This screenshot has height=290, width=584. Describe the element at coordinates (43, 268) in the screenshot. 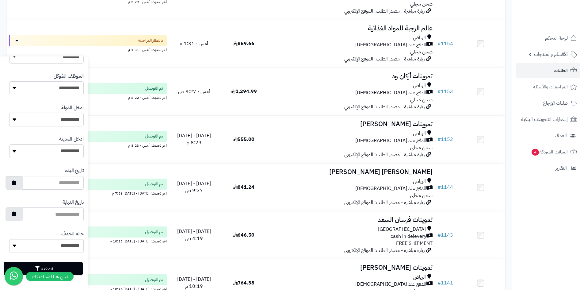

I see `button: تصفية` at that location.